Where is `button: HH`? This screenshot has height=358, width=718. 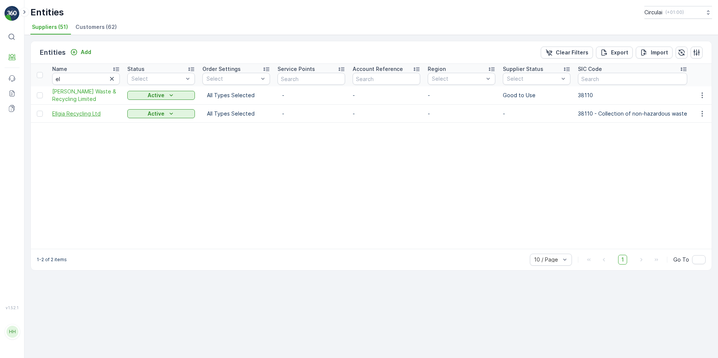
button: HH is located at coordinates (12, 332).